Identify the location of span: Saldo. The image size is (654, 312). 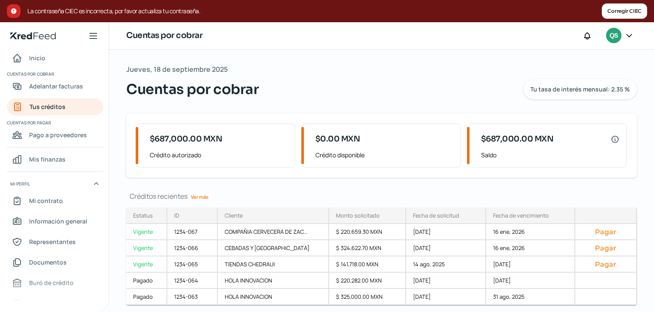
(550, 155).